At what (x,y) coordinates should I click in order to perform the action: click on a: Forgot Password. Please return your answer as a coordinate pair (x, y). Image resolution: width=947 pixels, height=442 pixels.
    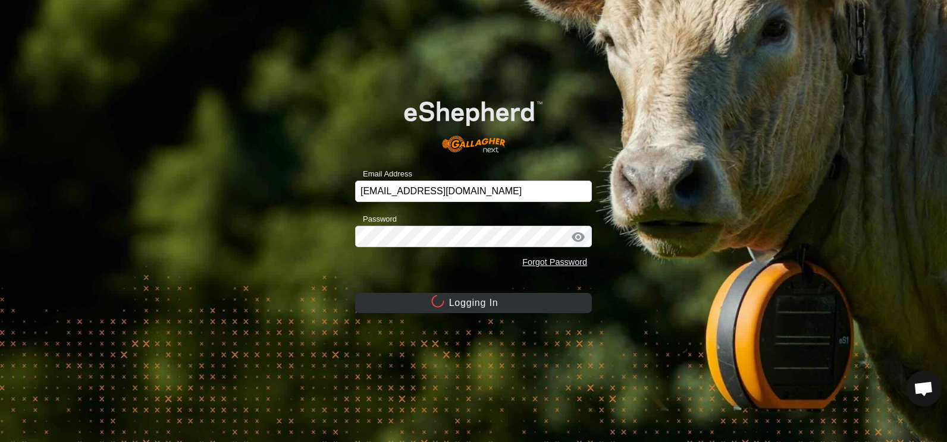
    Looking at the image, I should click on (554, 262).